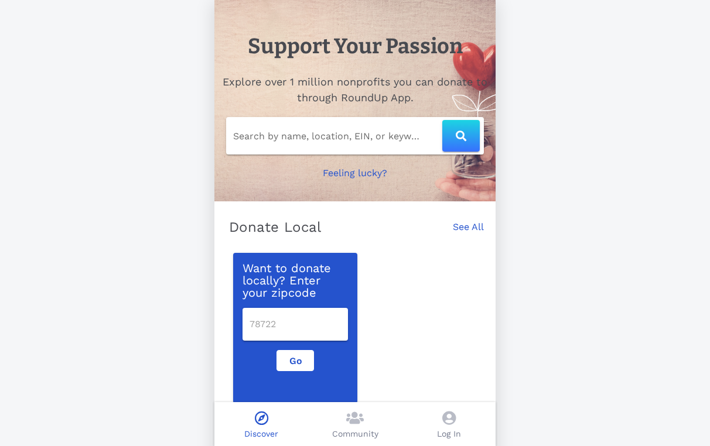 The width and height of the screenshot is (710, 446). What do you see at coordinates (295, 361) in the screenshot?
I see `button: Go` at bounding box center [295, 361].